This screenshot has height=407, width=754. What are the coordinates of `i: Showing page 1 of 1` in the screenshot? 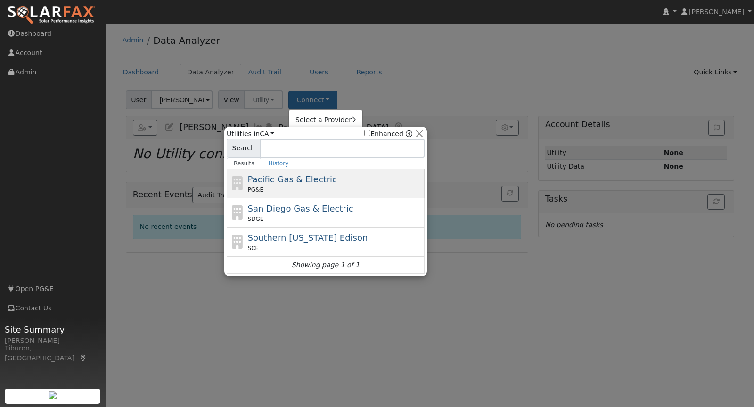 It's located at (326, 265).